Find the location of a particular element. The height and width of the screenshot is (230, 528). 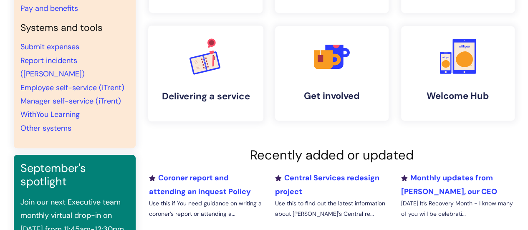

a: Central Services redesign project is located at coordinates (327, 185).